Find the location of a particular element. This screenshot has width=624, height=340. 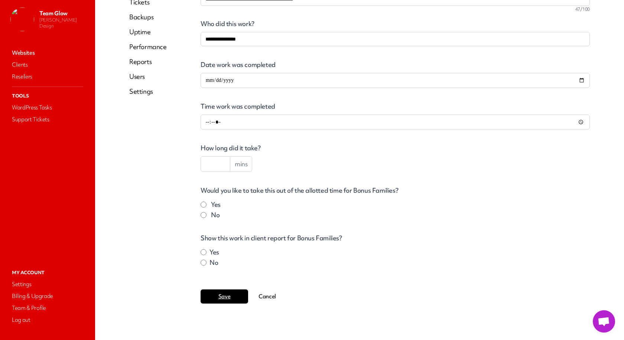

a: WordPress Tasks is located at coordinates (48, 107).